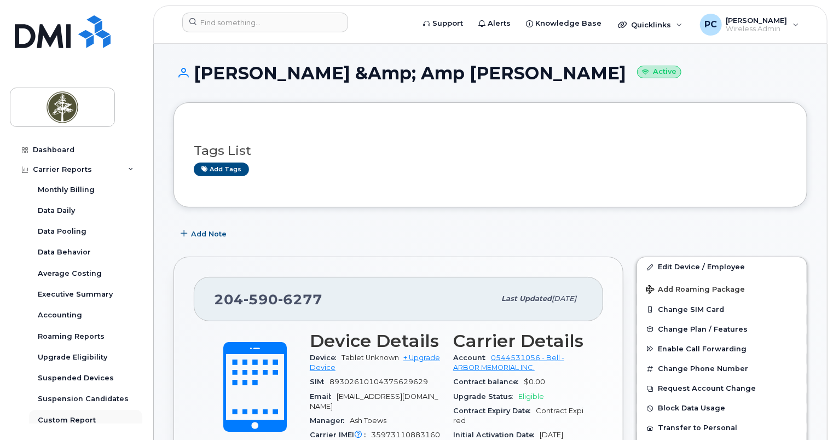 This screenshot has width=833, height=440. What do you see at coordinates (722, 369) in the screenshot?
I see `button: Change Phone Number` at bounding box center [722, 369].